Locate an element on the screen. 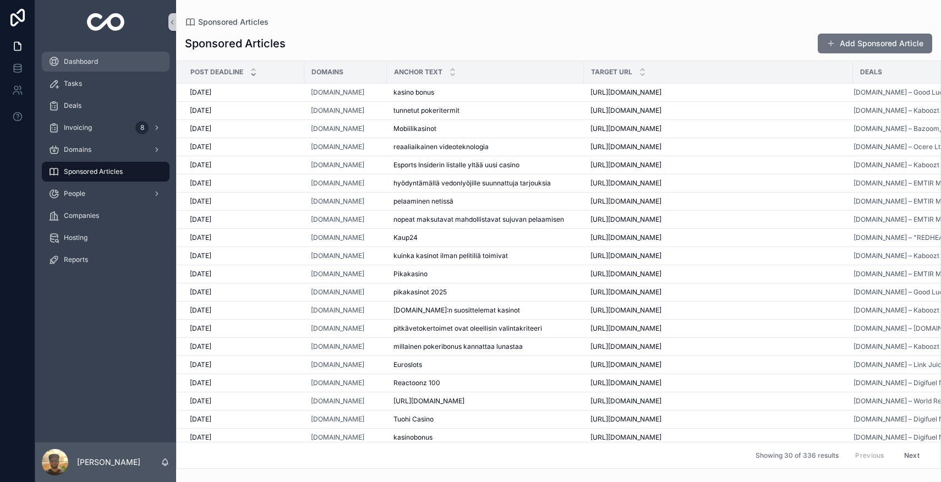 This screenshot has width=941, height=482. span: Invoicing is located at coordinates (78, 128).